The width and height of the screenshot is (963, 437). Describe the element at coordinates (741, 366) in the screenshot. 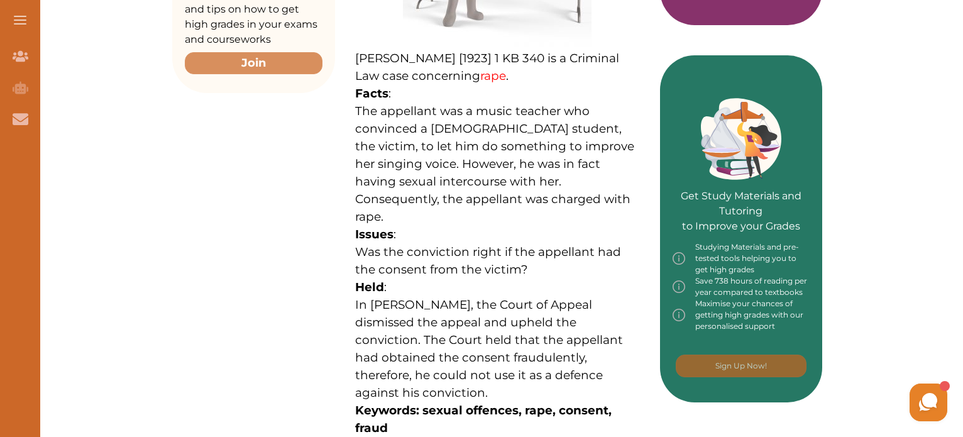

I see `button: [object Object]` at that location.